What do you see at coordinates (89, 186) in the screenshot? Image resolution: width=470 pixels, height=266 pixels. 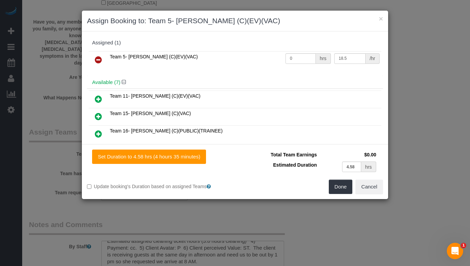 I see `input: Update booking's Duration based on assigned Teams` at bounding box center [89, 186].